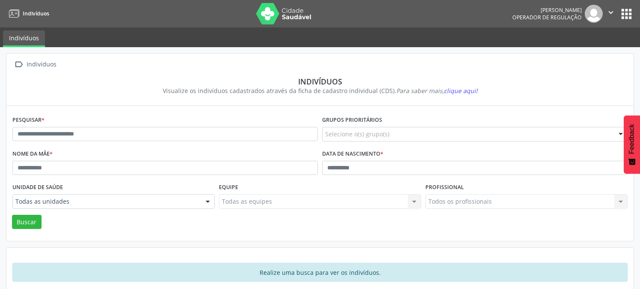 The height and width of the screenshot is (289, 640). What do you see at coordinates (320, 90) in the screenshot?
I see `div: Visualize os indivíduos cadastrados através da ficha de cadastro individual (CDS).` at bounding box center [320, 90].